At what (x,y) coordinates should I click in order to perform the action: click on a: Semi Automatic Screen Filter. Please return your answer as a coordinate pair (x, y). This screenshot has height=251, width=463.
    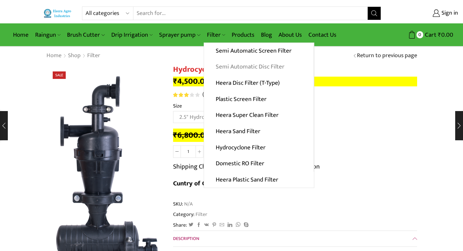
    Looking at the image, I should click on (258, 51).